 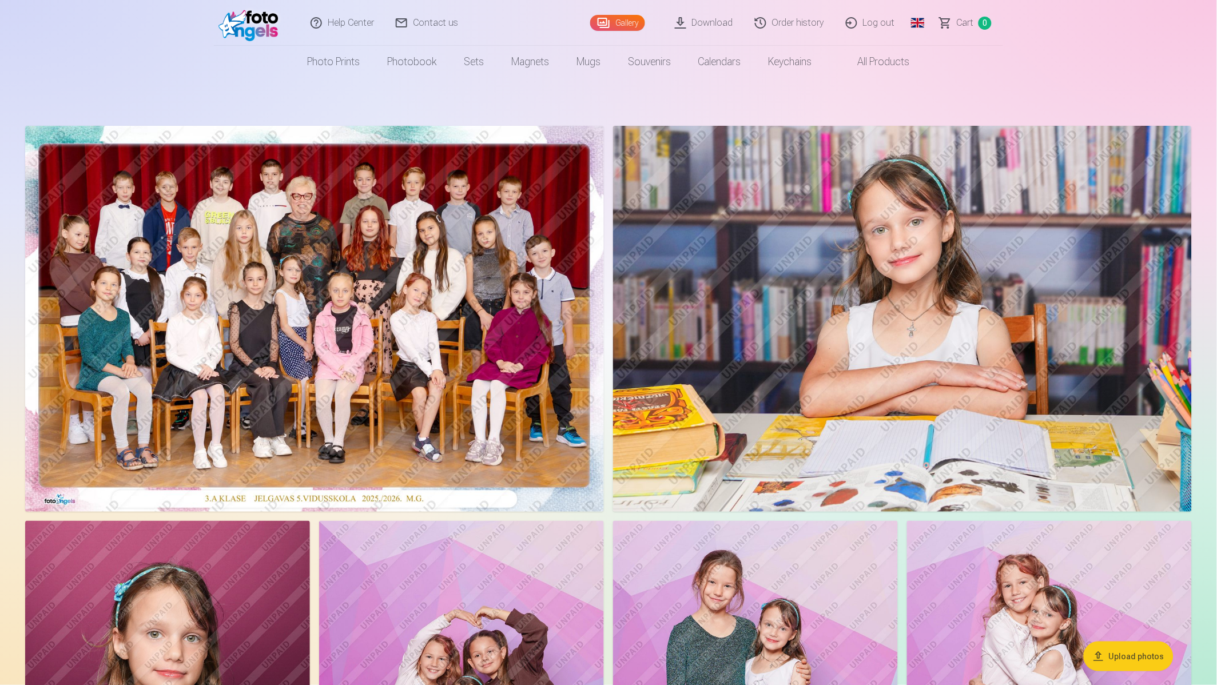 I want to click on a: Sets, so click(x=474, y=62).